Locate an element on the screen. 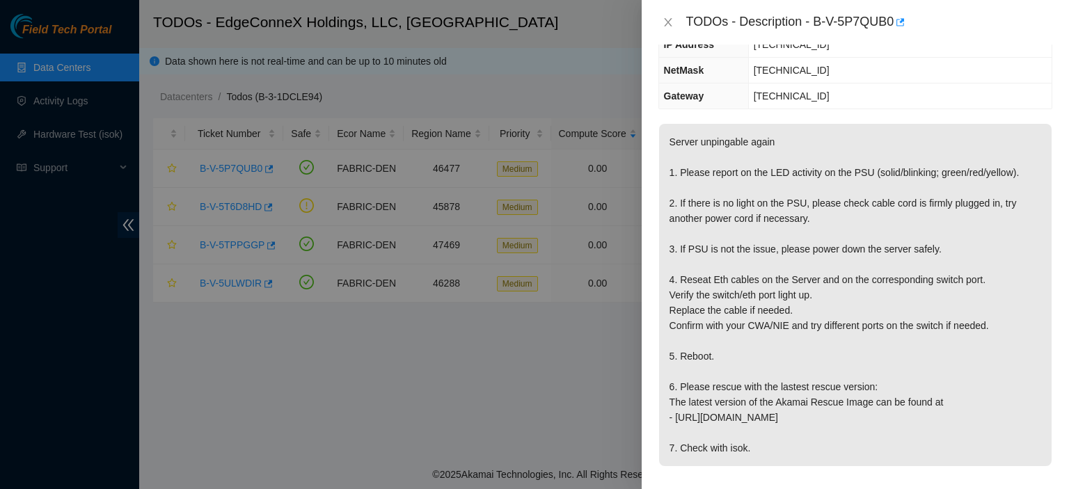  button: Close is located at coordinates (668, 22).